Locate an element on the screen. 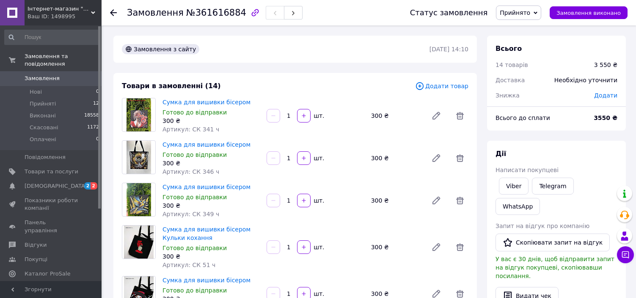 The width and height of the screenshot is (636, 298). div: Статус замовлення is located at coordinates (449, 13).